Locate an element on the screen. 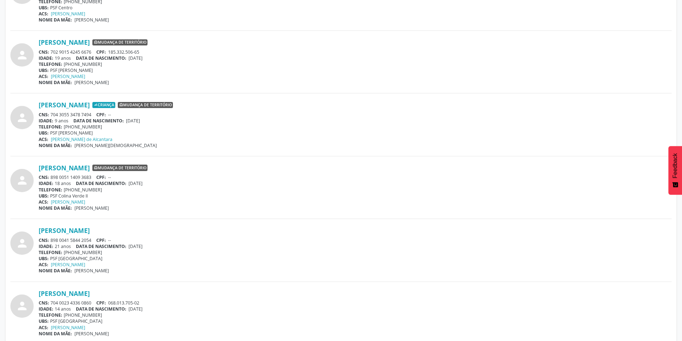 The image size is (682, 341). div: 18 anos is located at coordinates (355, 183).